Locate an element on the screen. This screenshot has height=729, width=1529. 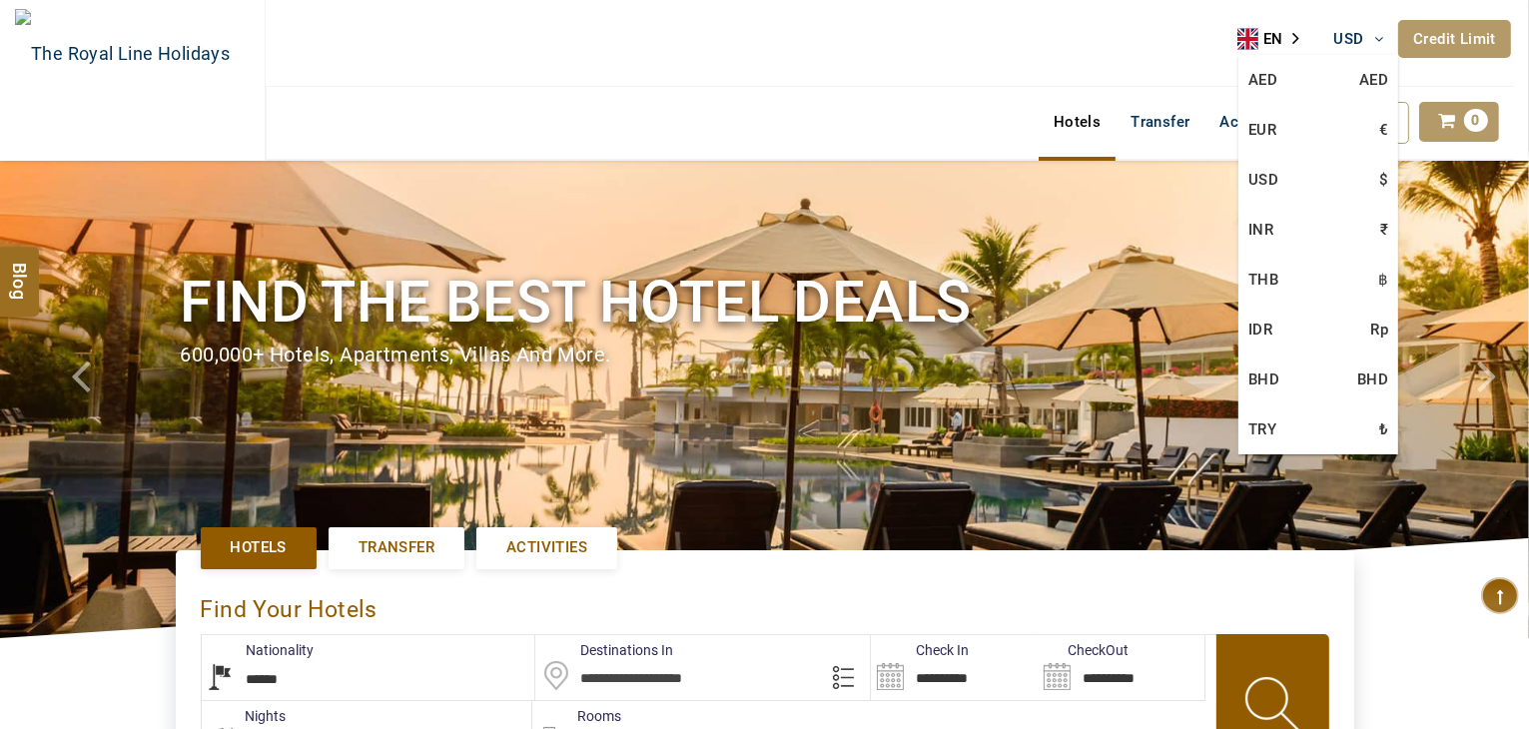
span: 0 is located at coordinates (1476, 120).